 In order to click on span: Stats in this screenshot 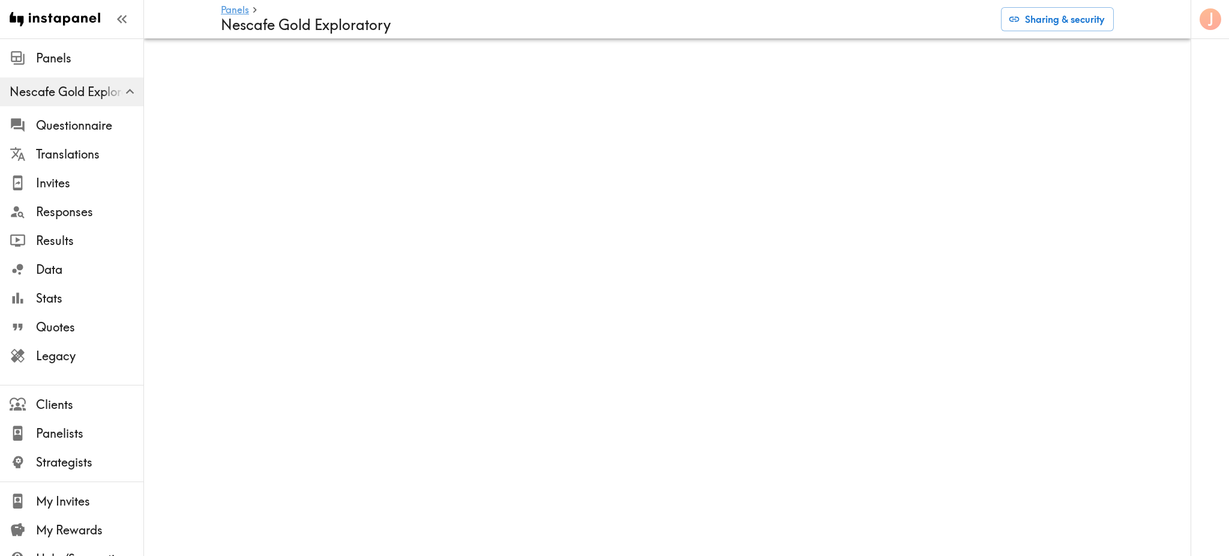, I will do `click(89, 298)`.